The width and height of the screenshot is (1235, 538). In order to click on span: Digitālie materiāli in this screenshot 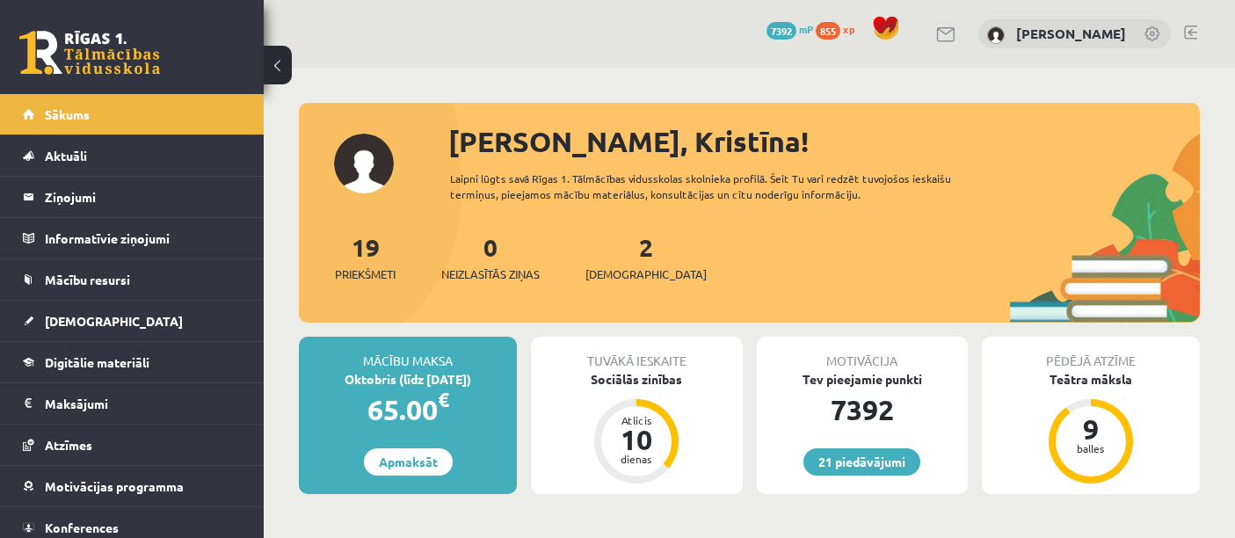, I will do `click(97, 362)`.